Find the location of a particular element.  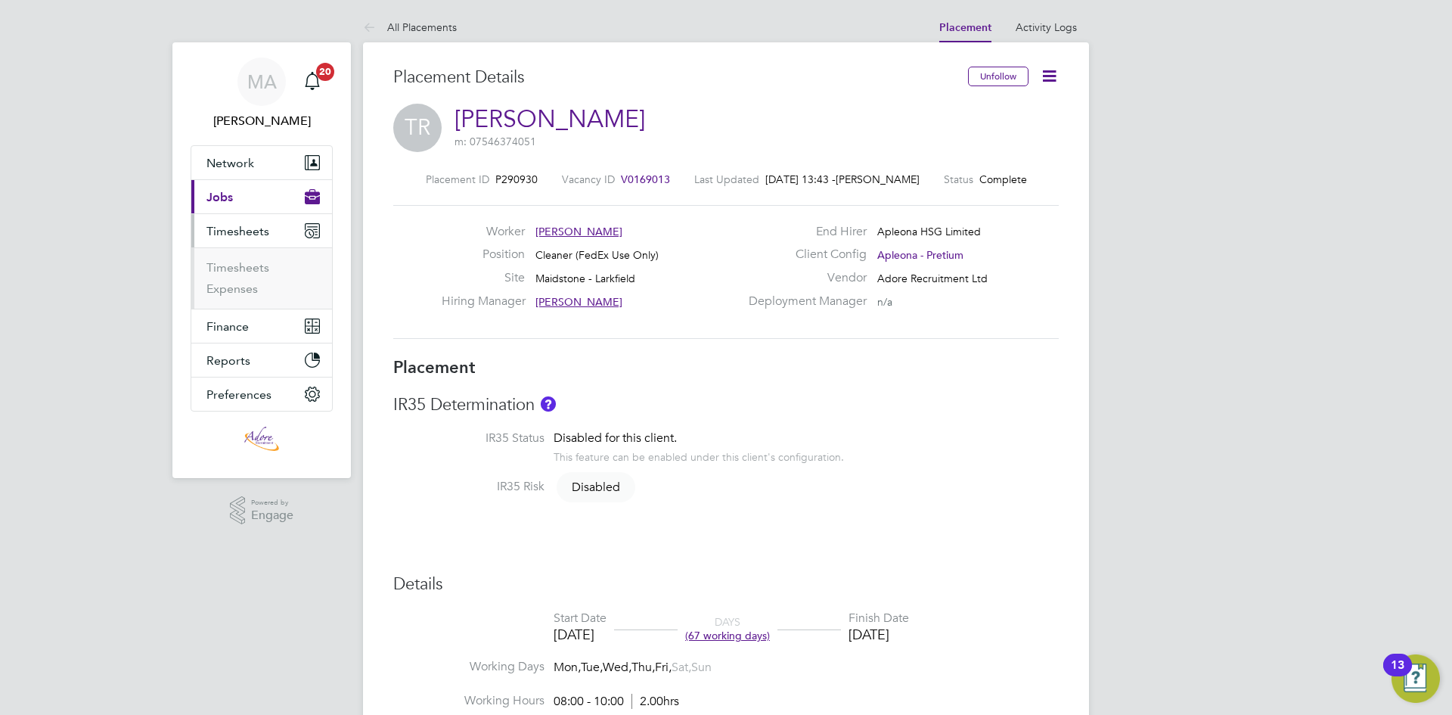

span: Sun is located at coordinates (701, 667).